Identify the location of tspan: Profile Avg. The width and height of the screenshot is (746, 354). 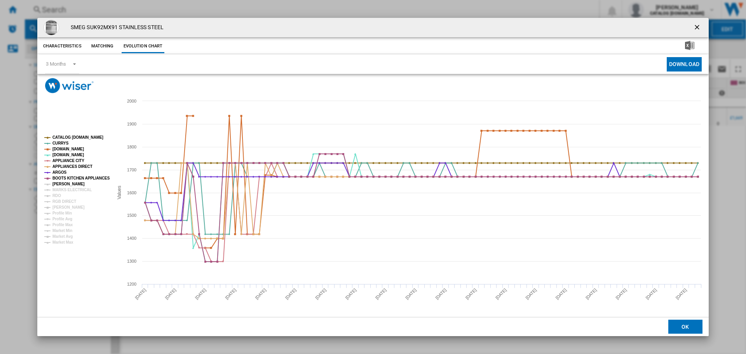
(62, 219).